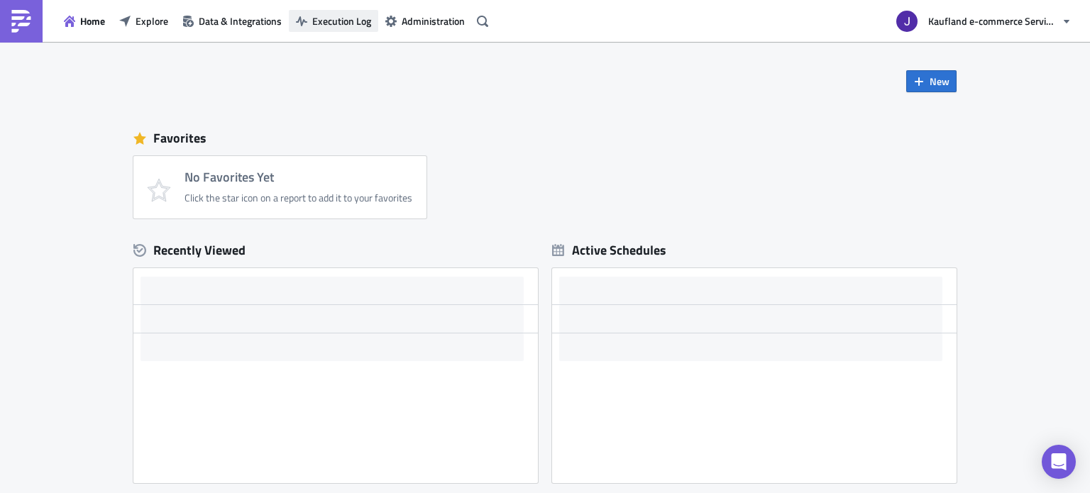  I want to click on span: Administration, so click(433, 21).